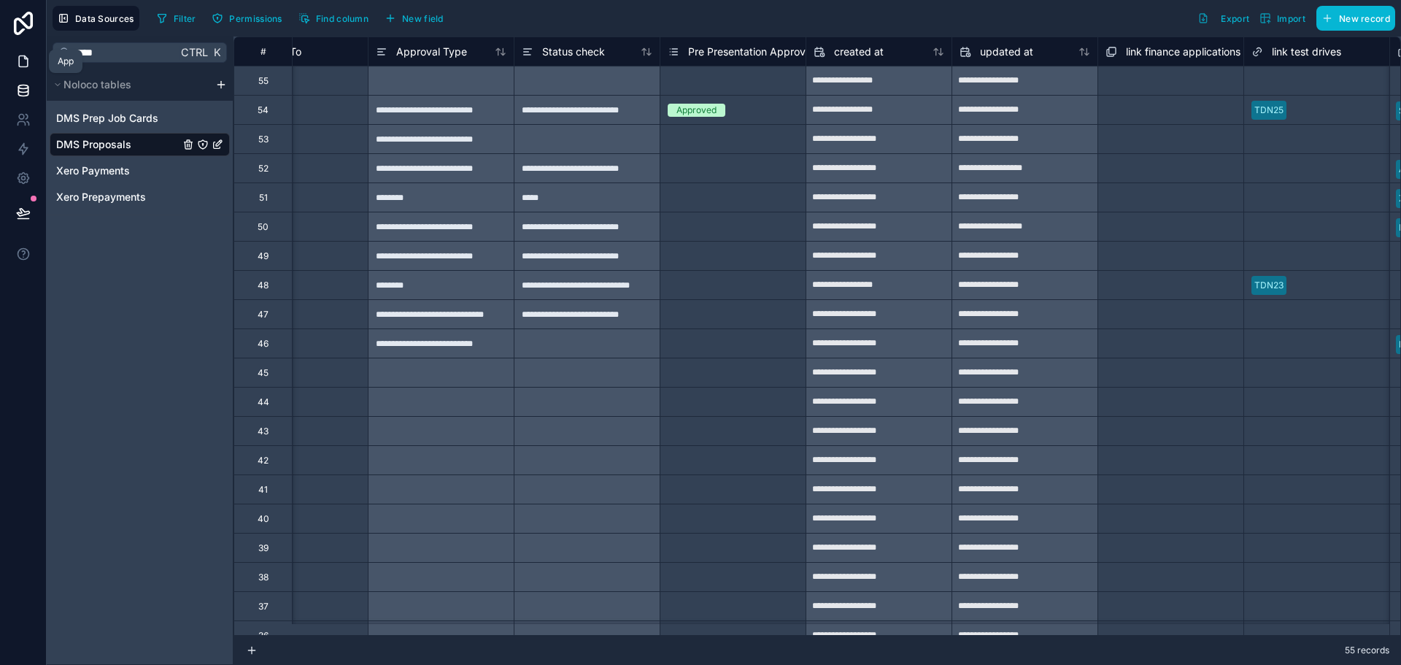 This screenshot has width=1401, height=665. I want to click on div: 37, so click(263, 606).